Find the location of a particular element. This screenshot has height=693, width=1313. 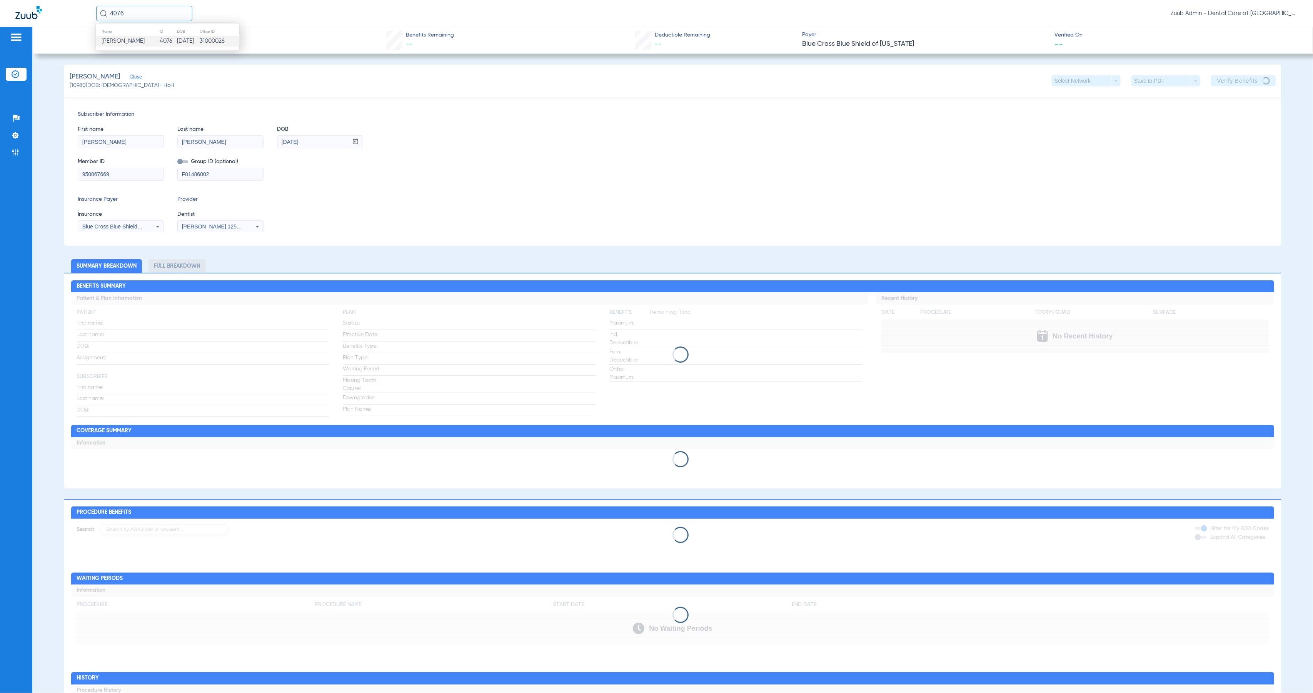

span: Benefits Remaining is located at coordinates (430, 35).